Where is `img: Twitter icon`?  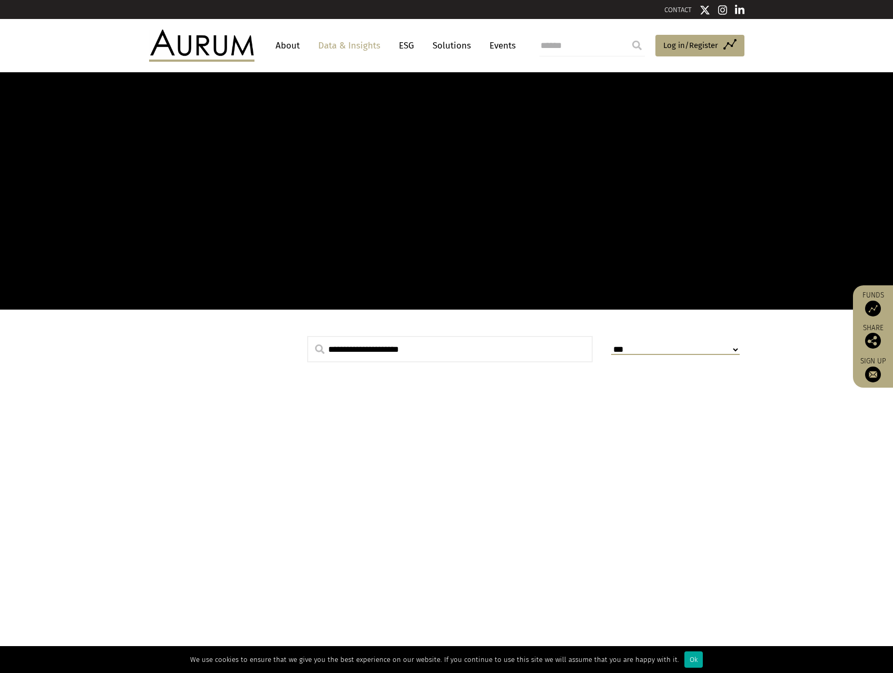
img: Twitter icon is located at coordinates (705, 10).